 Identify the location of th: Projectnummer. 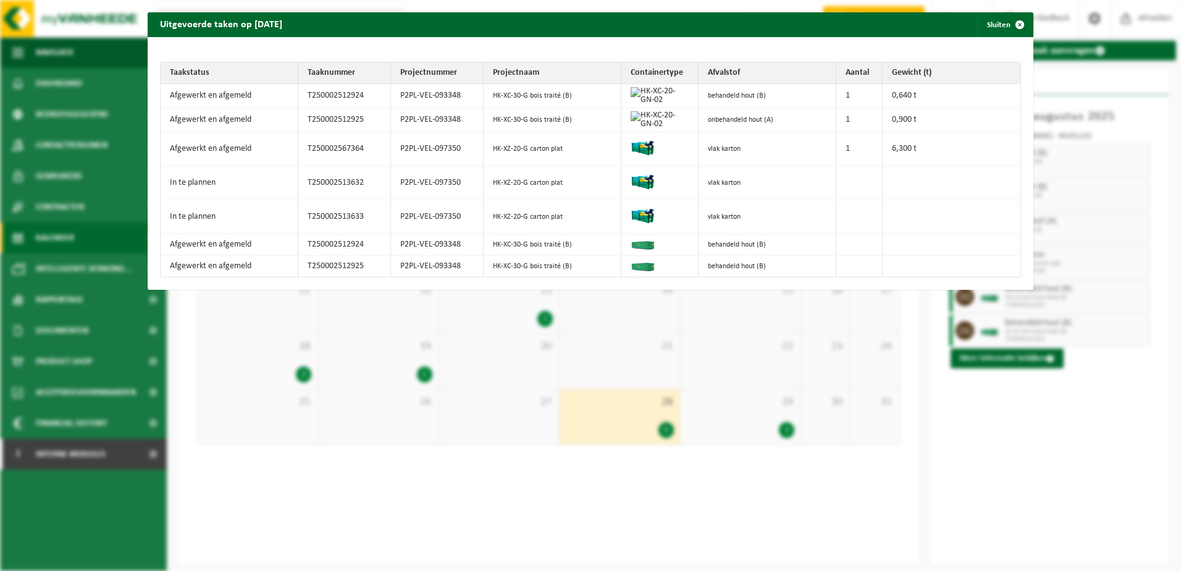
(437, 73).